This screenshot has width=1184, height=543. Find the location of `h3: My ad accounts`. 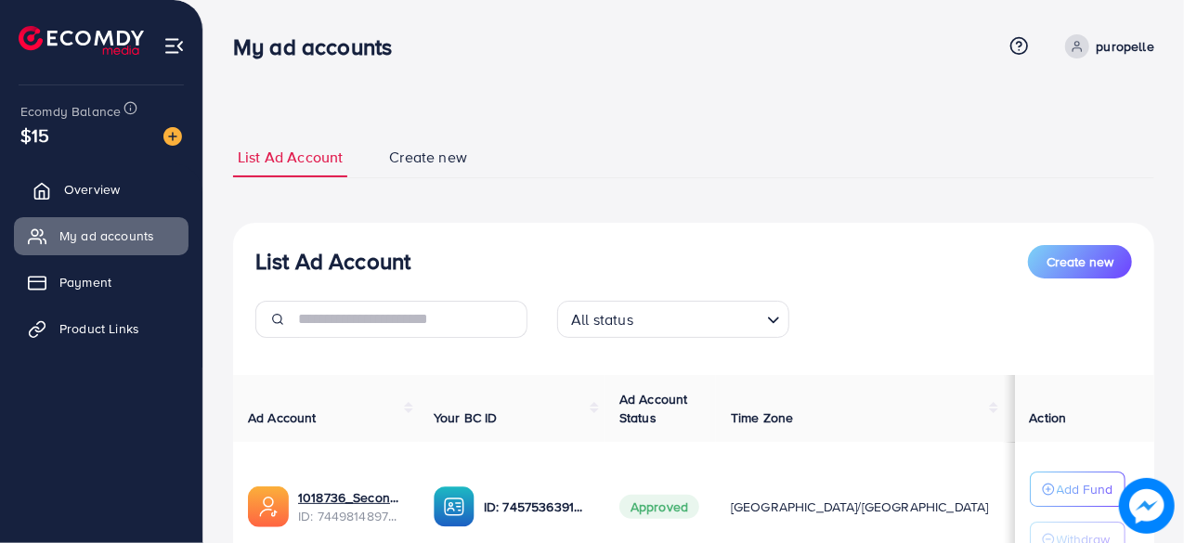

h3: My ad accounts is located at coordinates (319, 46).